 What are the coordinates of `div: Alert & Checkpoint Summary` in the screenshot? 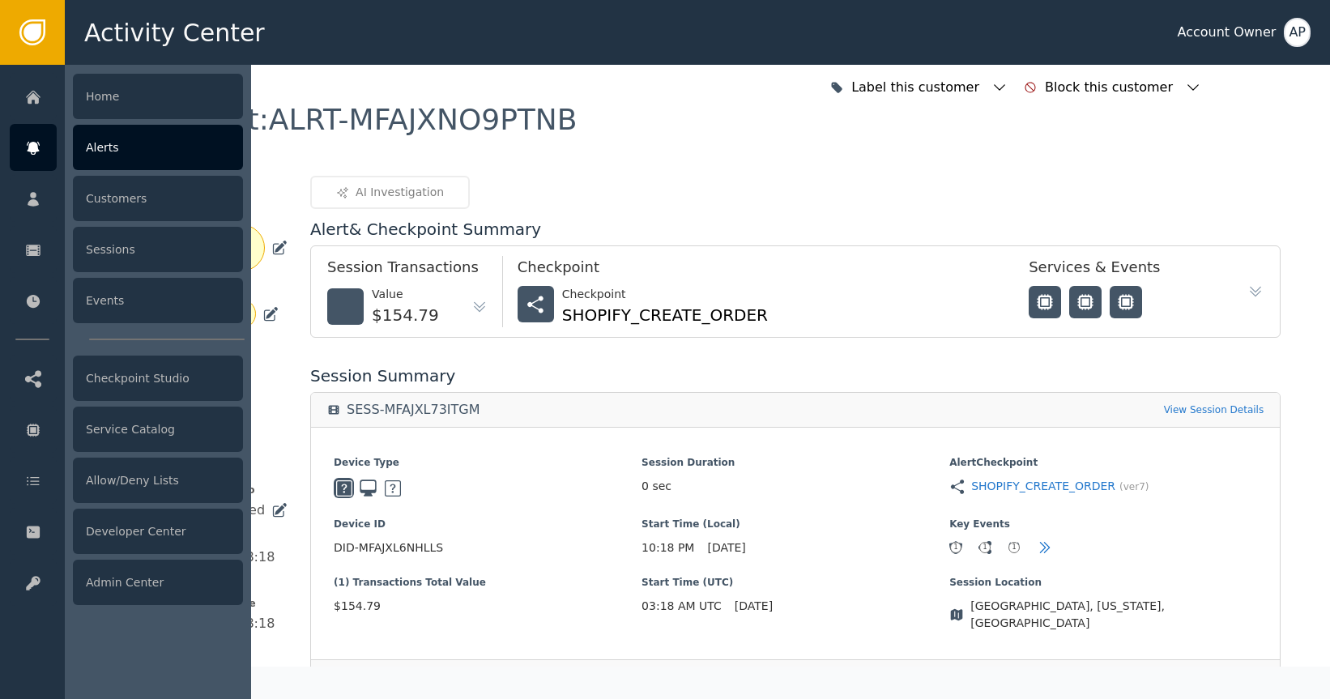 It's located at (795, 229).